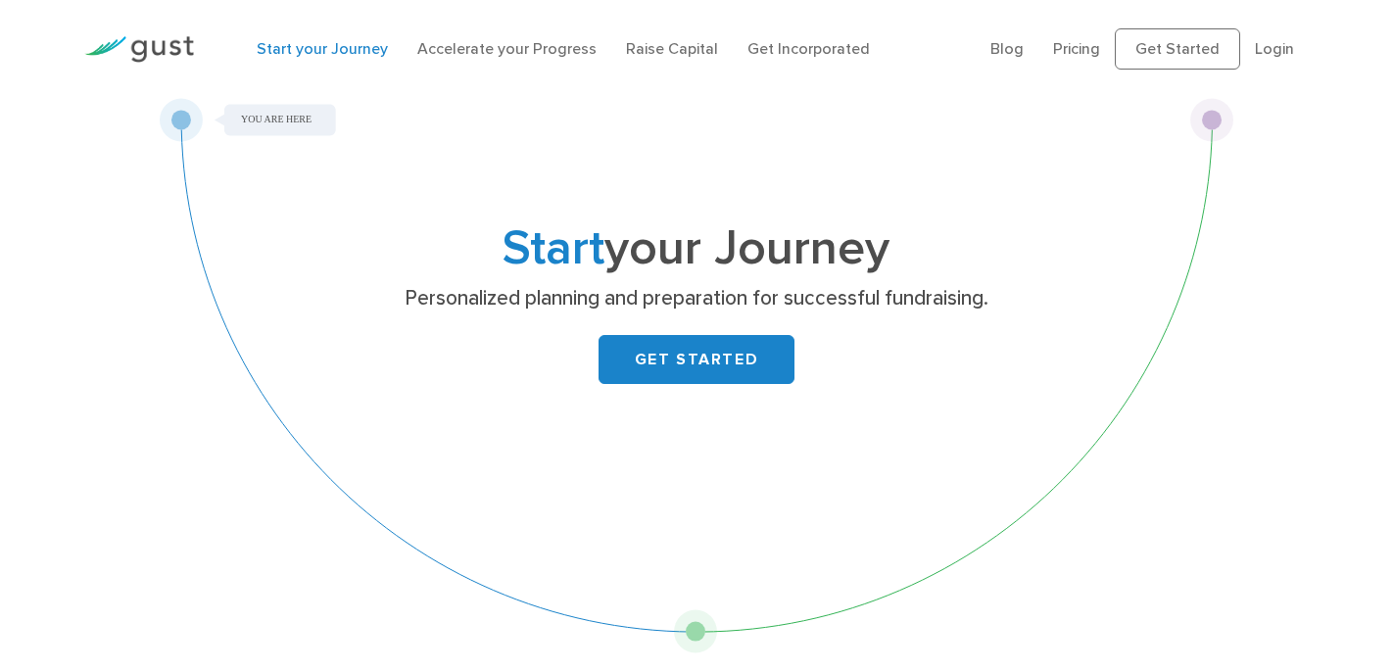 The height and width of the screenshot is (671, 1393). I want to click on img: Gust Logo, so click(139, 49).